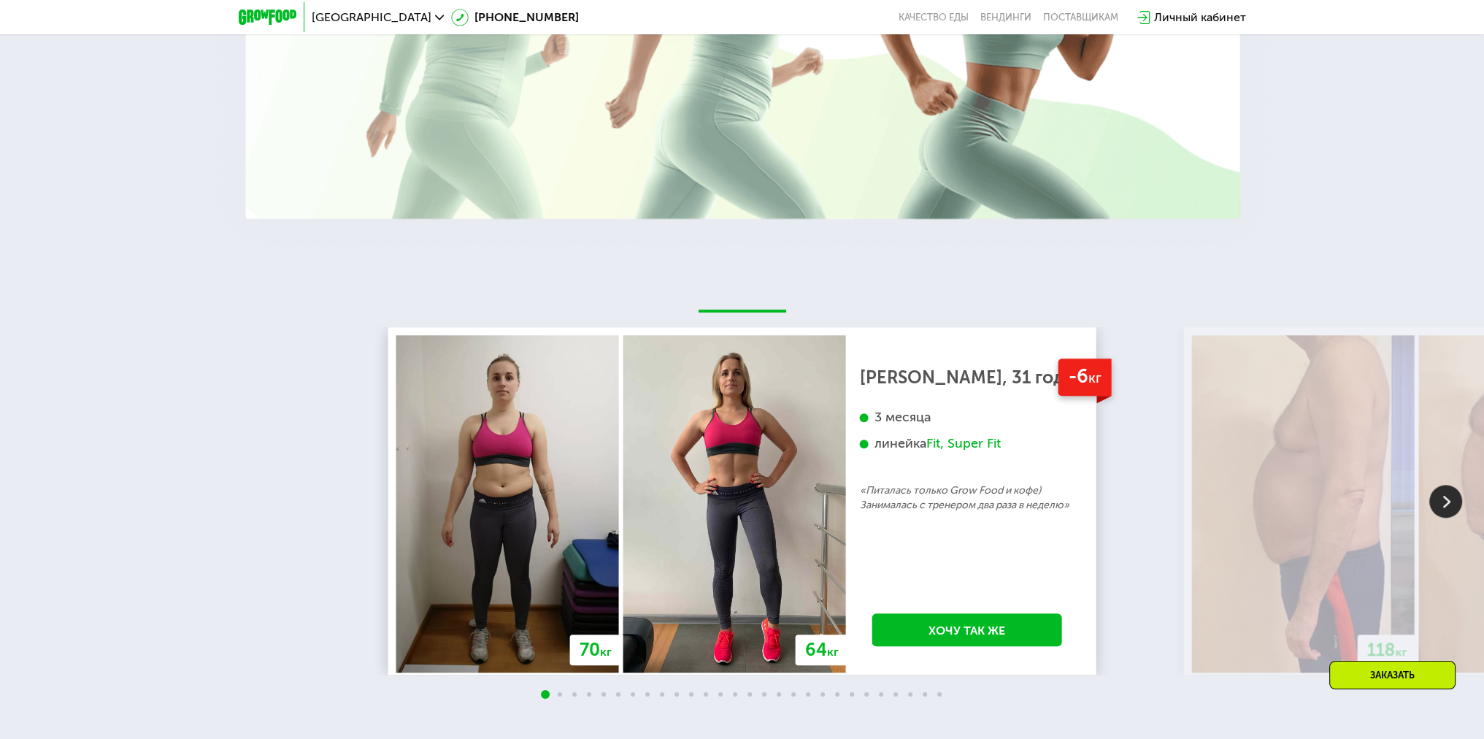 The image size is (1484, 739). I want to click on div: 118, so click(1387, 650).